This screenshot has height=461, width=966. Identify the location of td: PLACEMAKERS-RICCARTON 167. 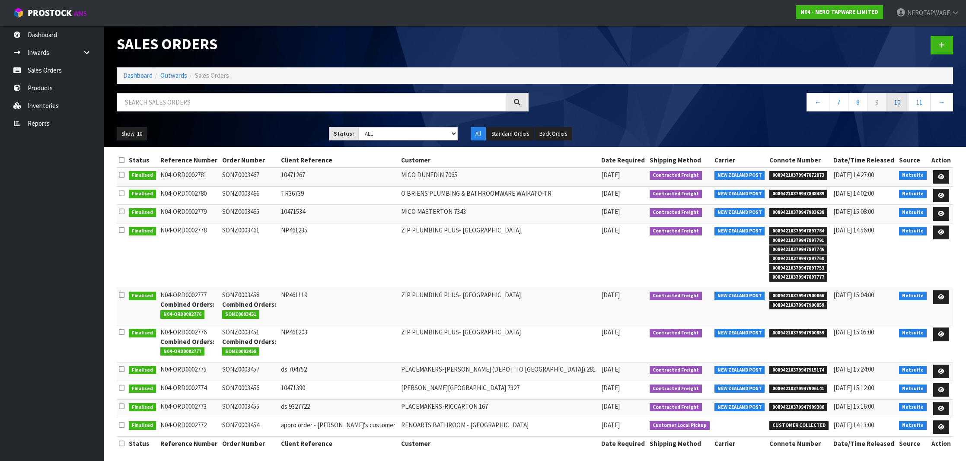
(499, 408).